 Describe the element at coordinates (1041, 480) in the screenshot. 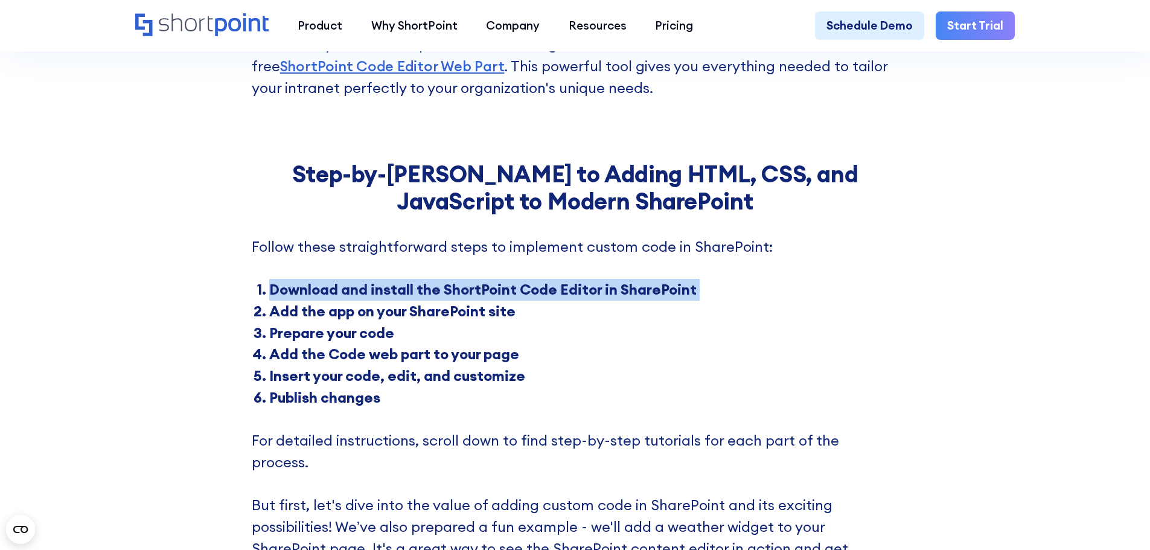

I see `div: Chat Widget` at that location.